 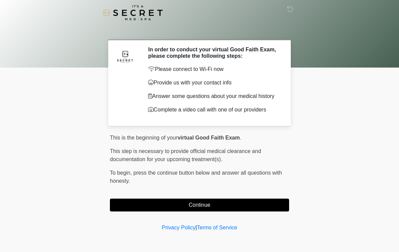 What do you see at coordinates (121, 173) in the screenshot?
I see `span: To begin,` at bounding box center [121, 173].